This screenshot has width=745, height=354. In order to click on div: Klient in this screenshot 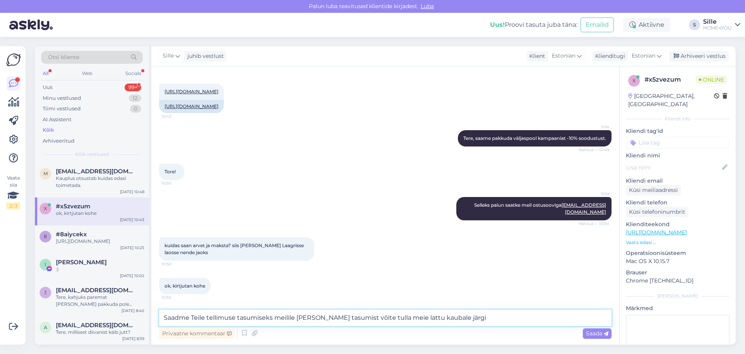, I will do `click(536, 56)`.